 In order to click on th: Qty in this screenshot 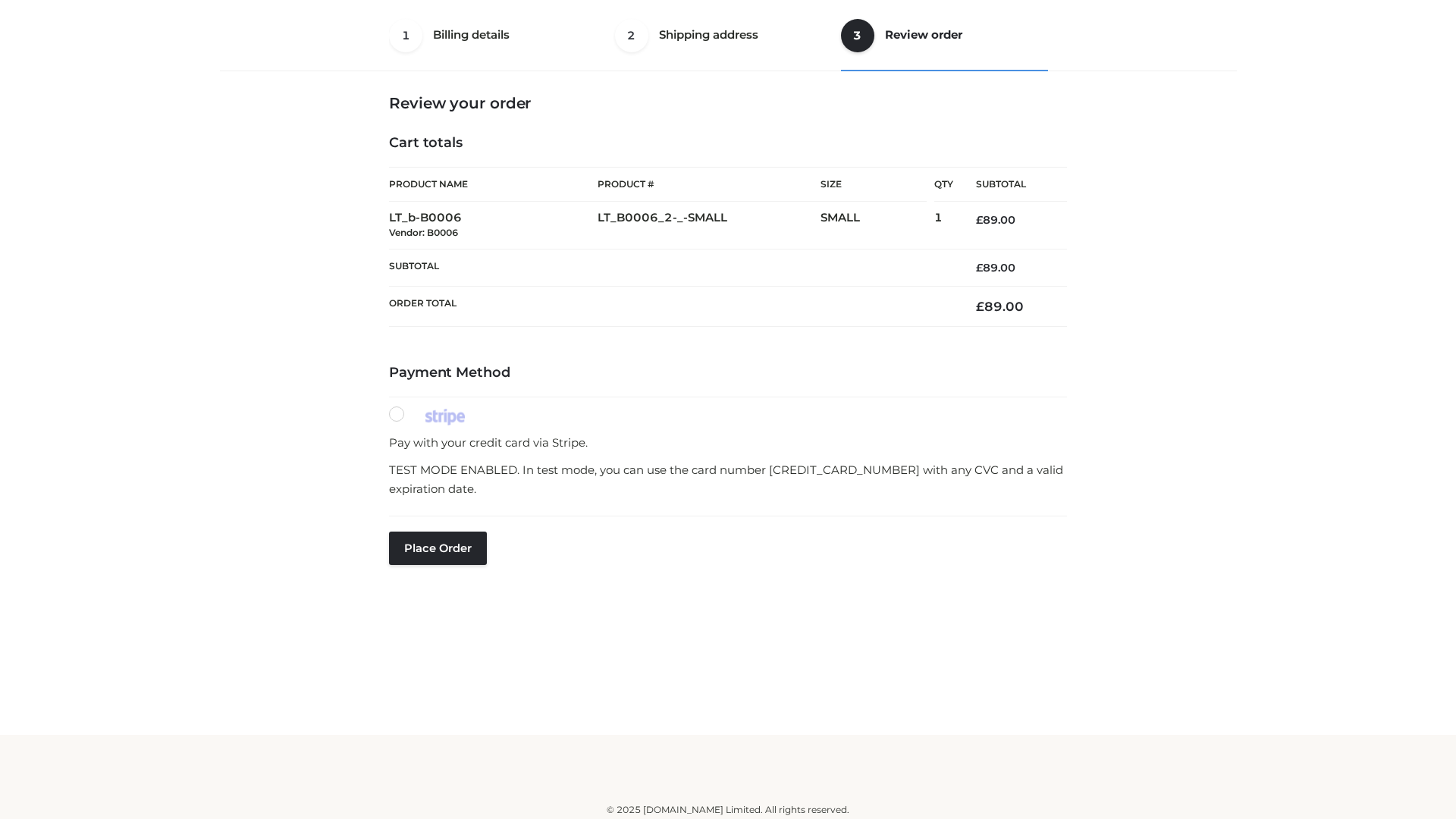, I will do `click(943, 184)`.